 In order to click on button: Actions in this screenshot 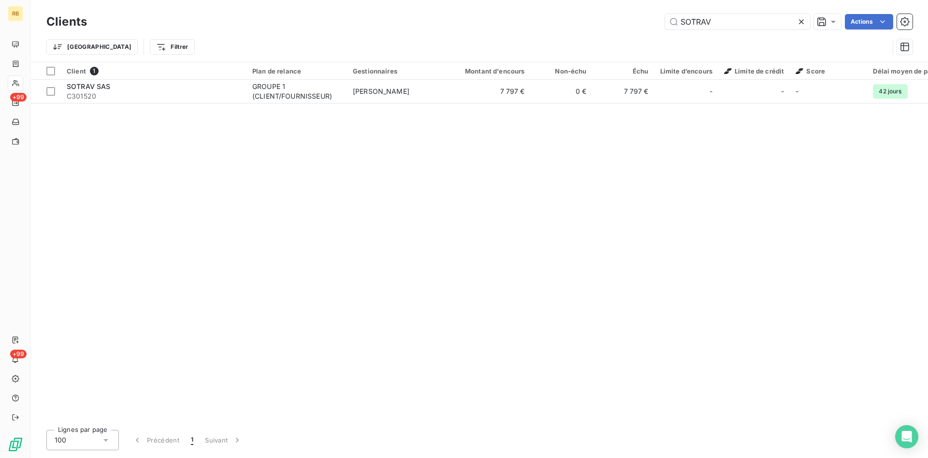, I will do `click(869, 22)`.